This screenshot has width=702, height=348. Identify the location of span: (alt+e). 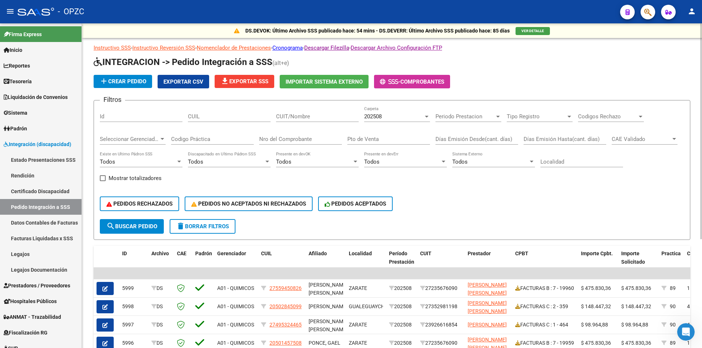
(281, 63).